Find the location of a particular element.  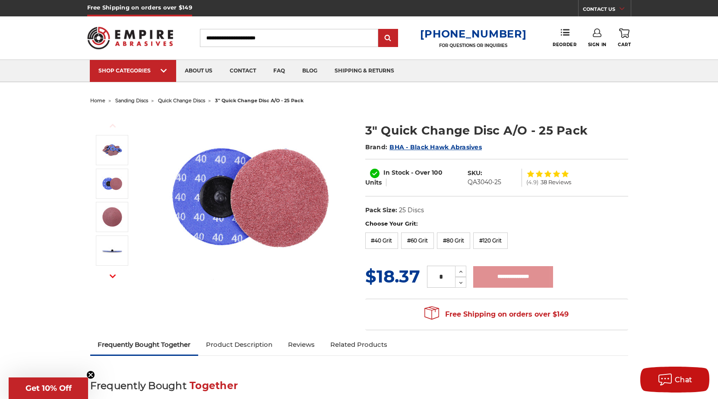

a: quick change discs is located at coordinates (181, 101).